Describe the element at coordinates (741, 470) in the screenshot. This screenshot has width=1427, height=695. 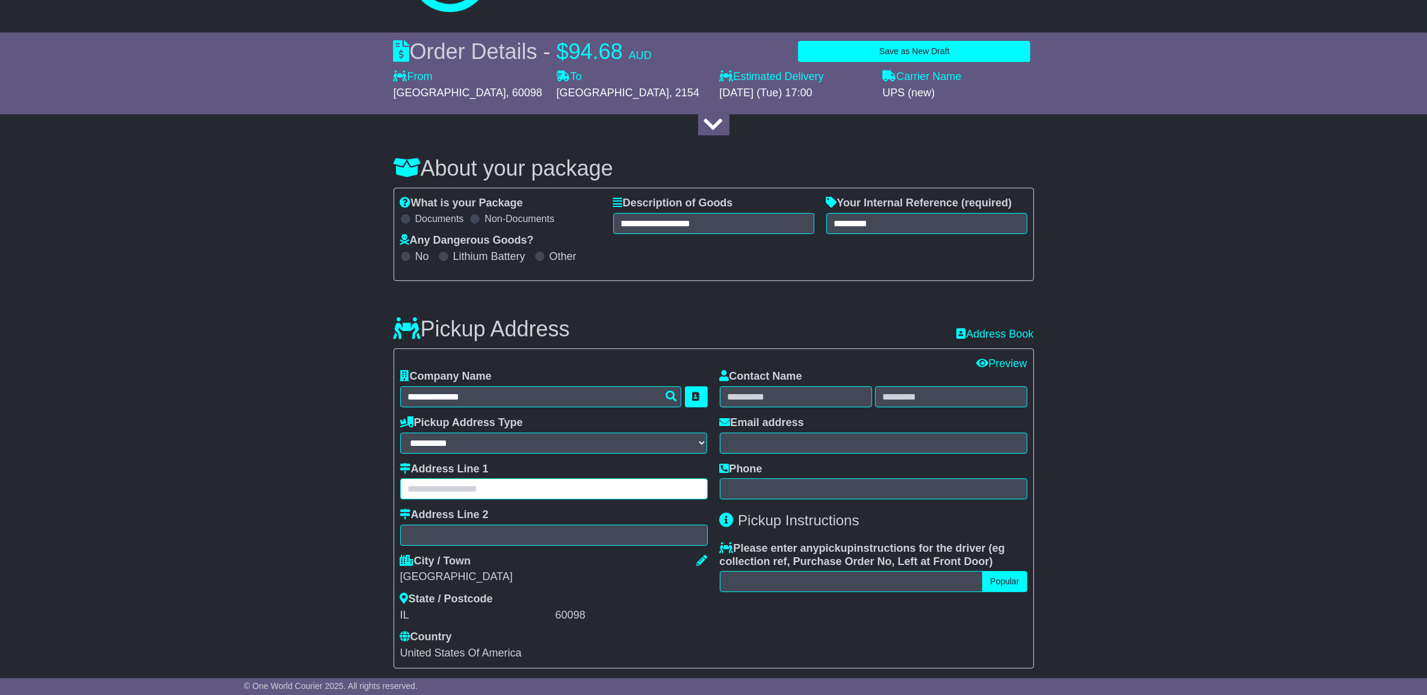
I see `label: Phone` at that location.